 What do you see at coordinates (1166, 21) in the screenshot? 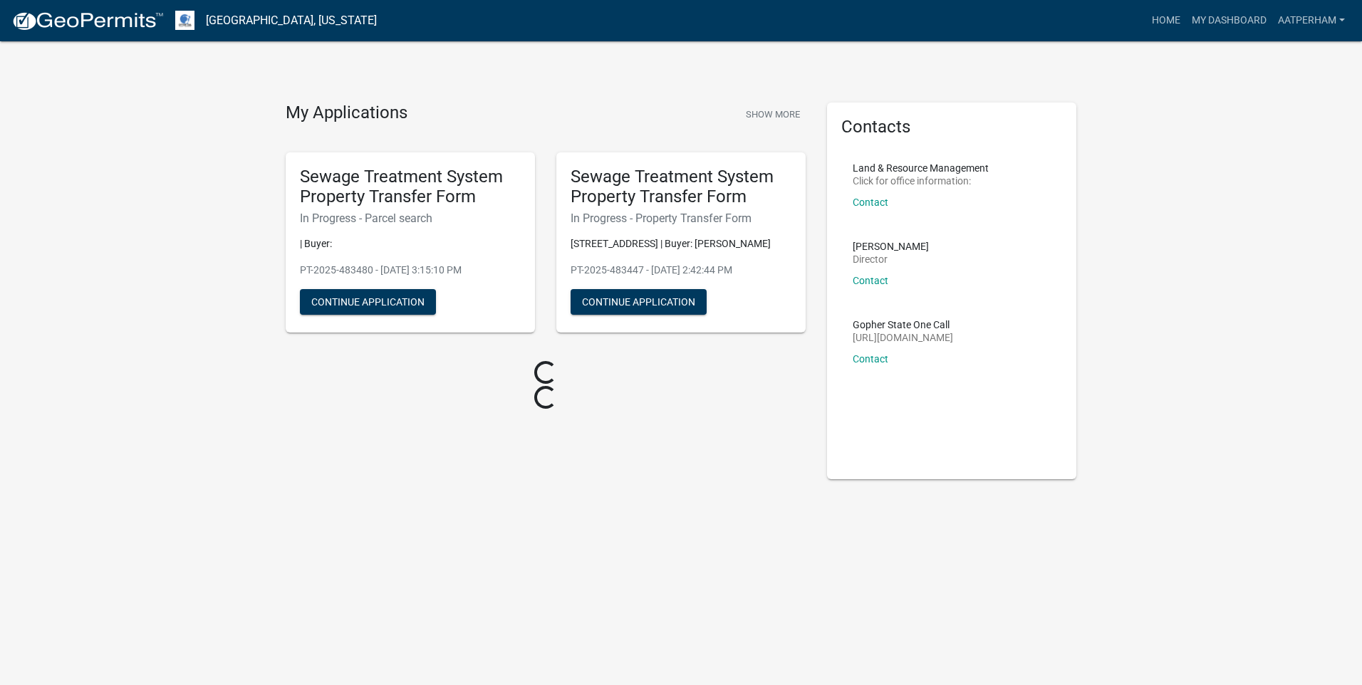
I see `a: Home` at bounding box center [1166, 21].